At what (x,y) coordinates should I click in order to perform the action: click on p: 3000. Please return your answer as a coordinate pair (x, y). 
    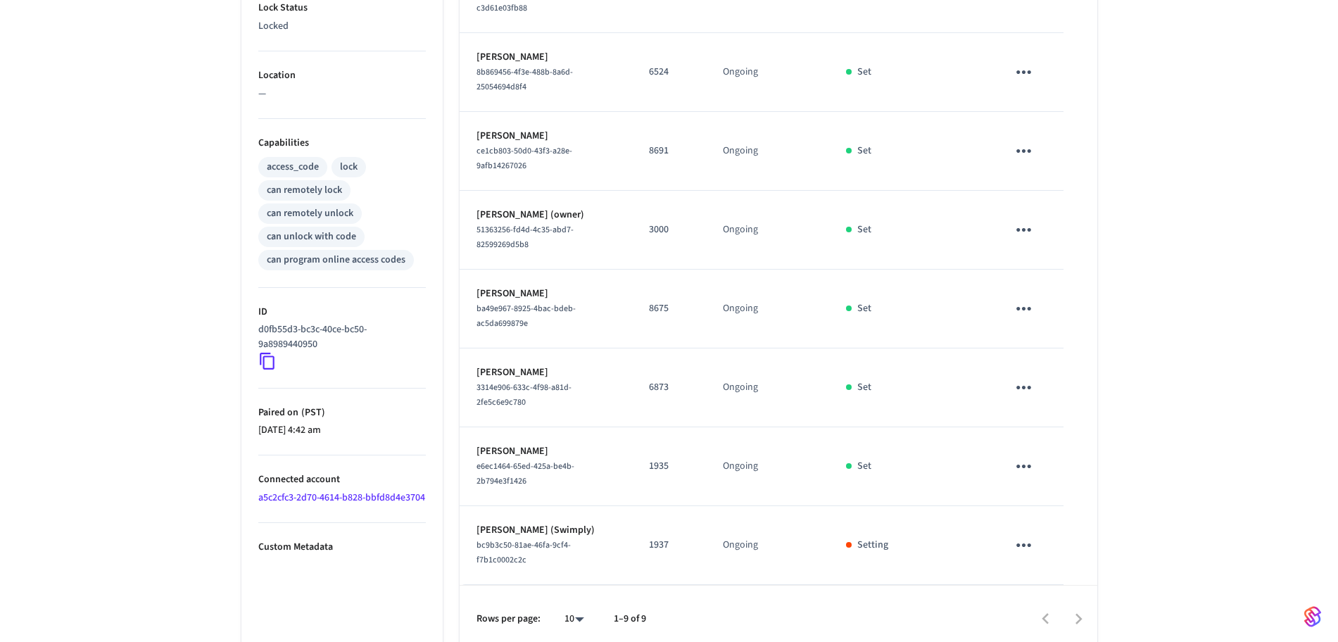
    Looking at the image, I should click on (669, 230).